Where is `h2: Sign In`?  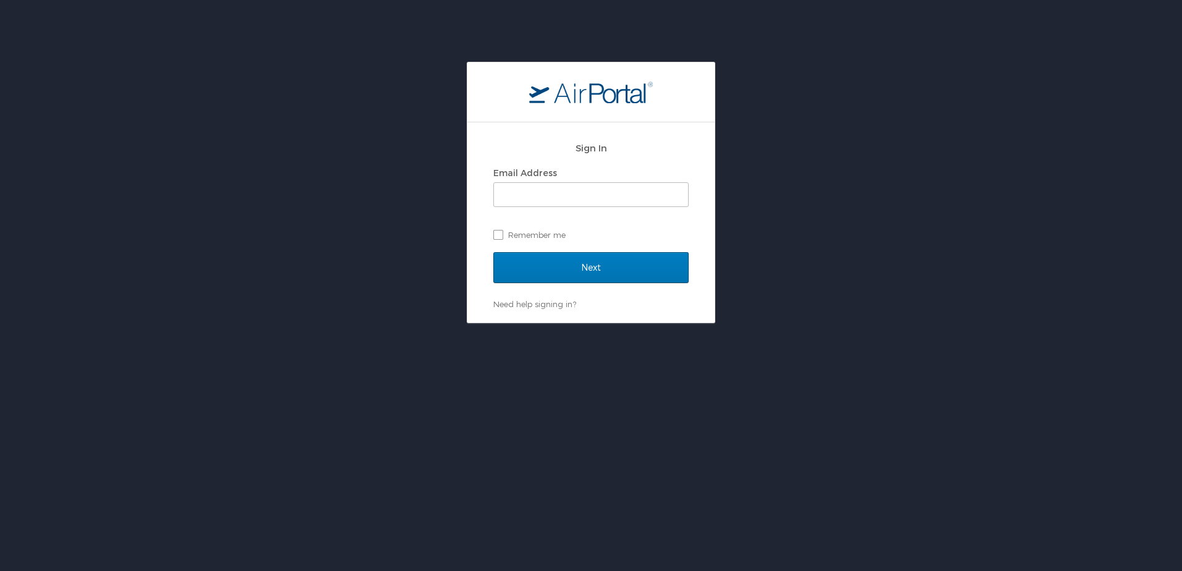 h2: Sign In is located at coordinates (591, 148).